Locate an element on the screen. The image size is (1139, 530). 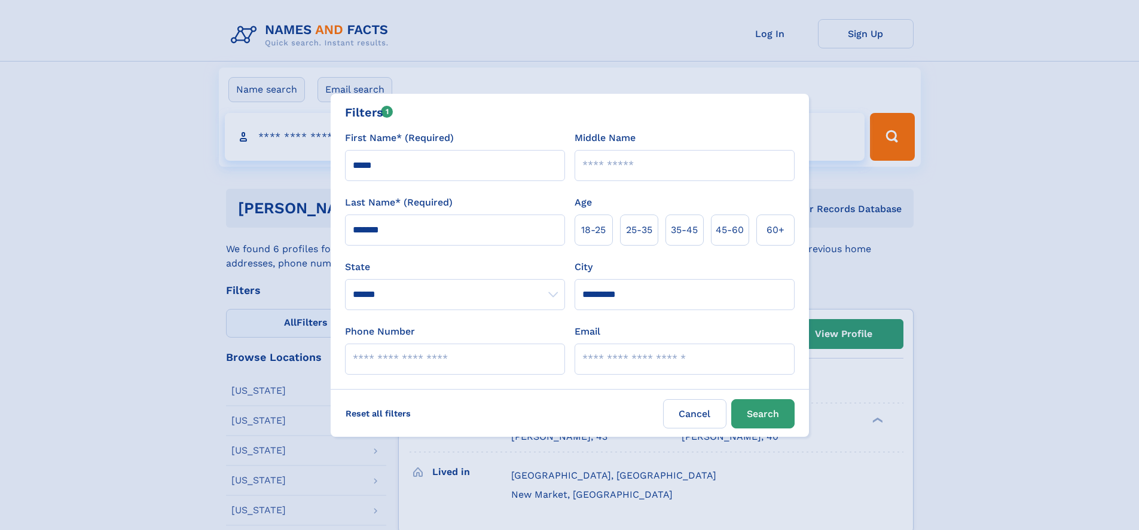
label: Last Name* (Required) is located at coordinates (399, 203).